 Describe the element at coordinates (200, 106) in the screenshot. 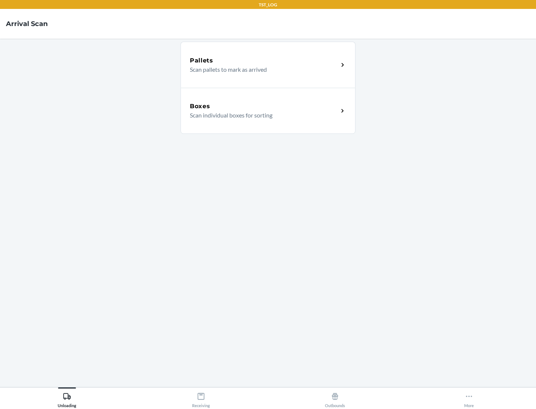

I see `h5: Boxes` at that location.